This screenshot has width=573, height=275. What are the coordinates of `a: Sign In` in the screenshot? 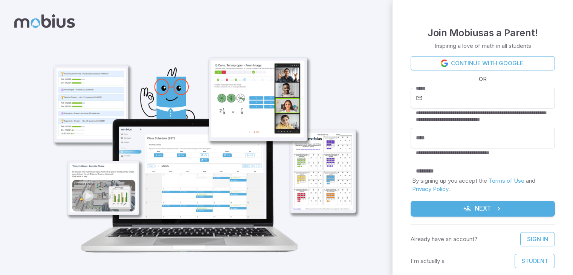 It's located at (537, 239).